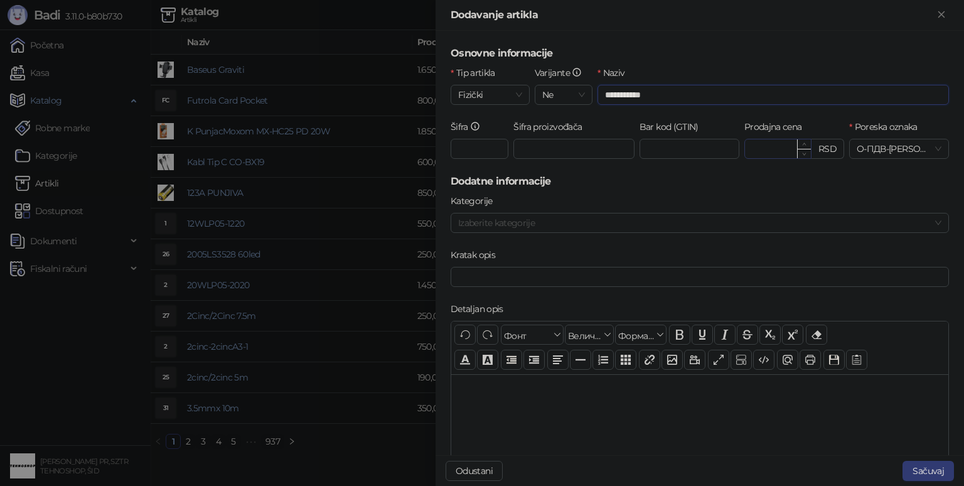 This screenshot has height=486, width=964. I want to click on span: up, so click(804, 144).